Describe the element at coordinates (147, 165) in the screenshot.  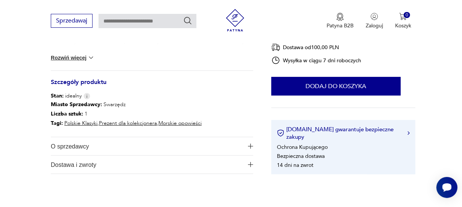
I see `span: Dostawa i zwroty` at that location.